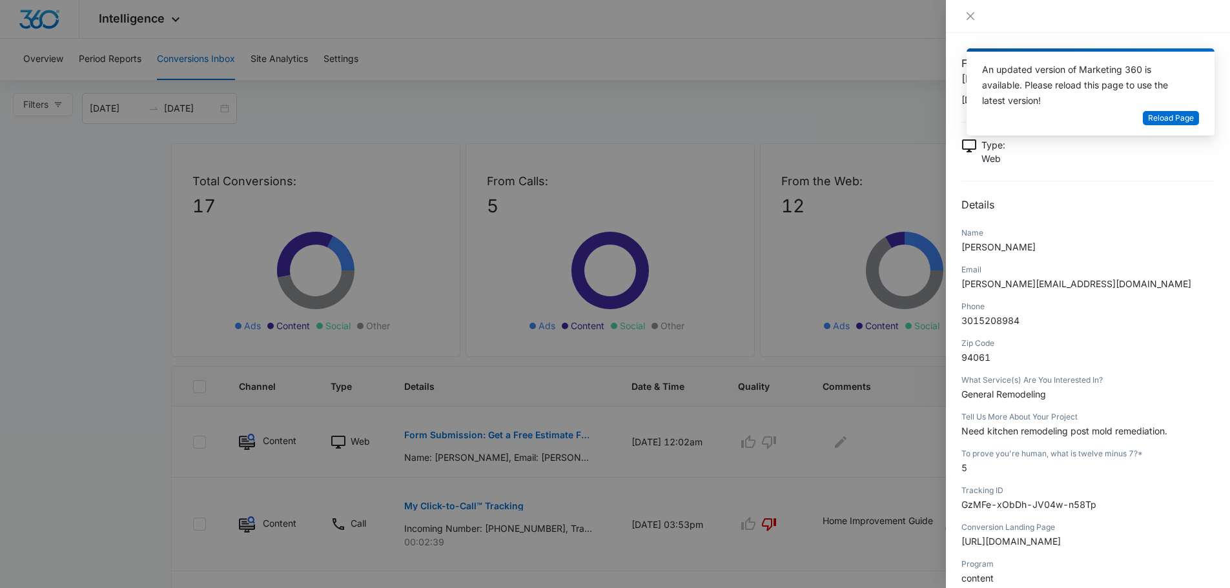 This screenshot has width=1230, height=588. What do you see at coordinates (971, 16) in the screenshot?
I see `span: close` at bounding box center [971, 16].